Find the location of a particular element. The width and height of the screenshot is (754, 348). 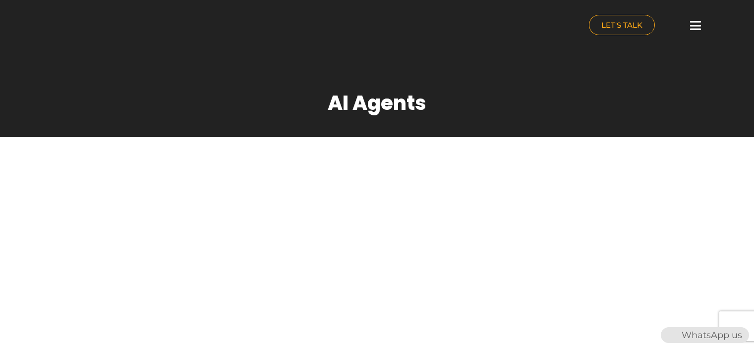

a: nuance-qatar_logo is located at coordinates (199, 26).